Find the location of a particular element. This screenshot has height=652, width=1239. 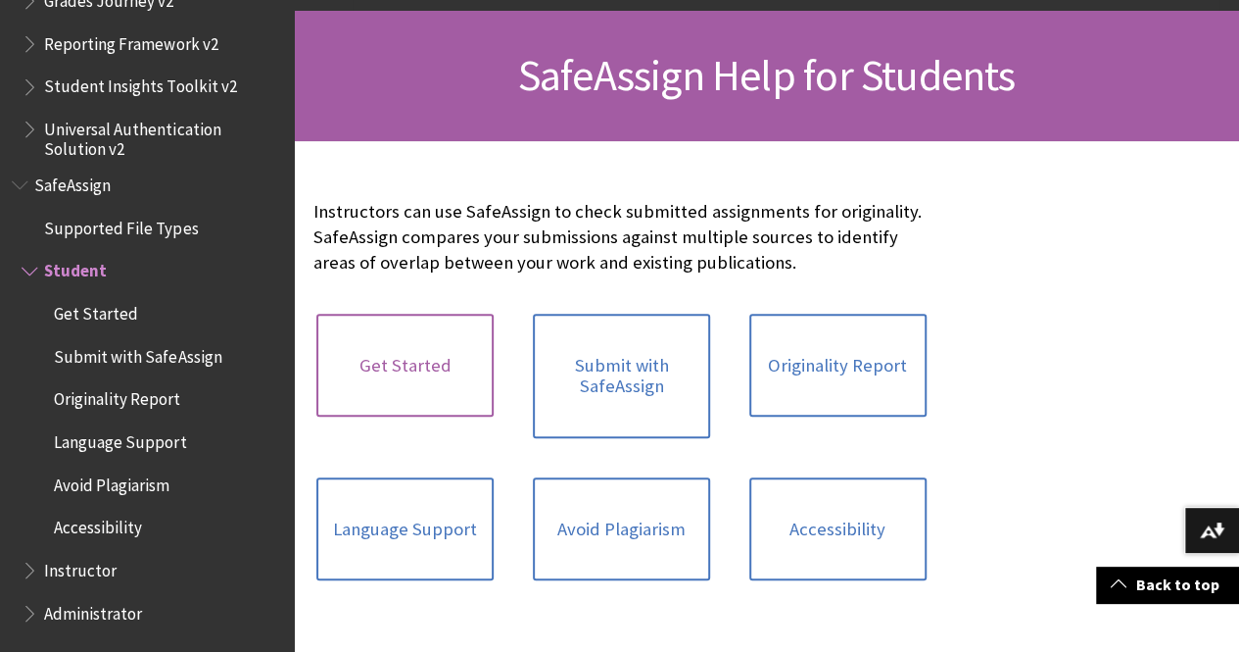

a: Get Started is located at coordinates (405, 365).